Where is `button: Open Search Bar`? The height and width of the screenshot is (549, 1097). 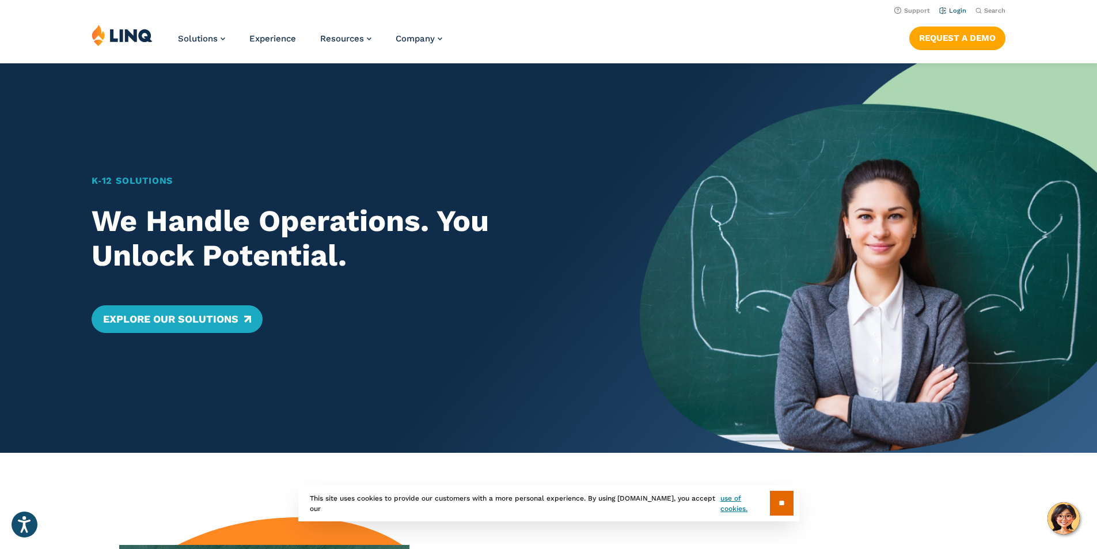 button: Open Search Bar is located at coordinates (991, 10).